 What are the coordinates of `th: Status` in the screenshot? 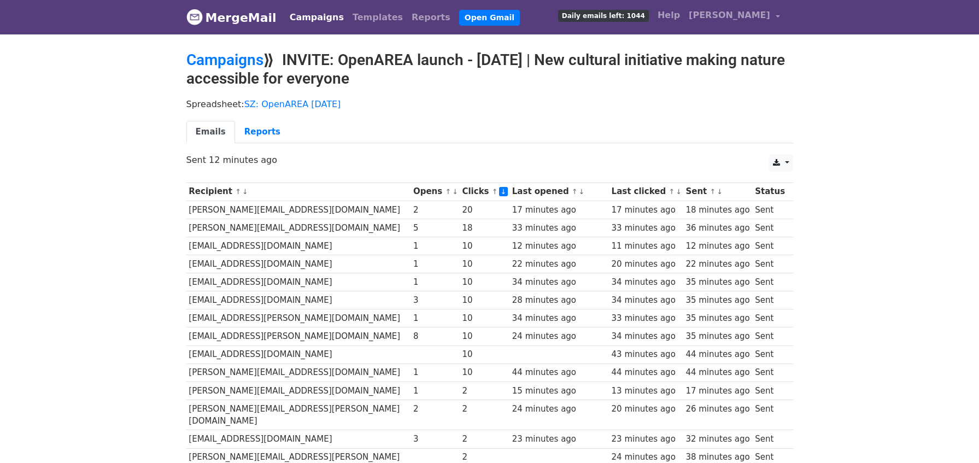 It's located at (770, 191).